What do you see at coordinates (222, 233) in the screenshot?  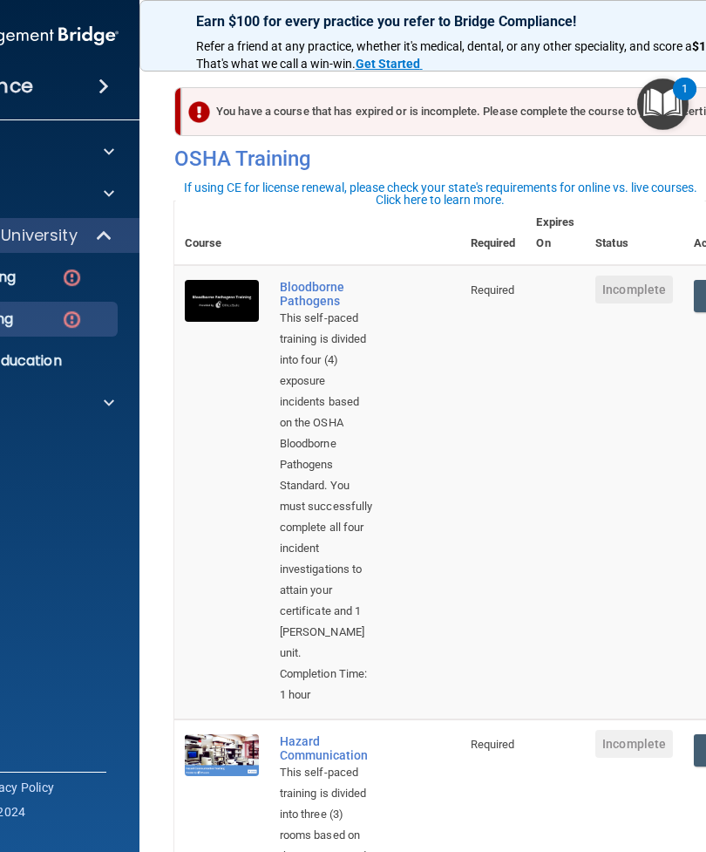 I see `th: Course` at bounding box center [222, 233].